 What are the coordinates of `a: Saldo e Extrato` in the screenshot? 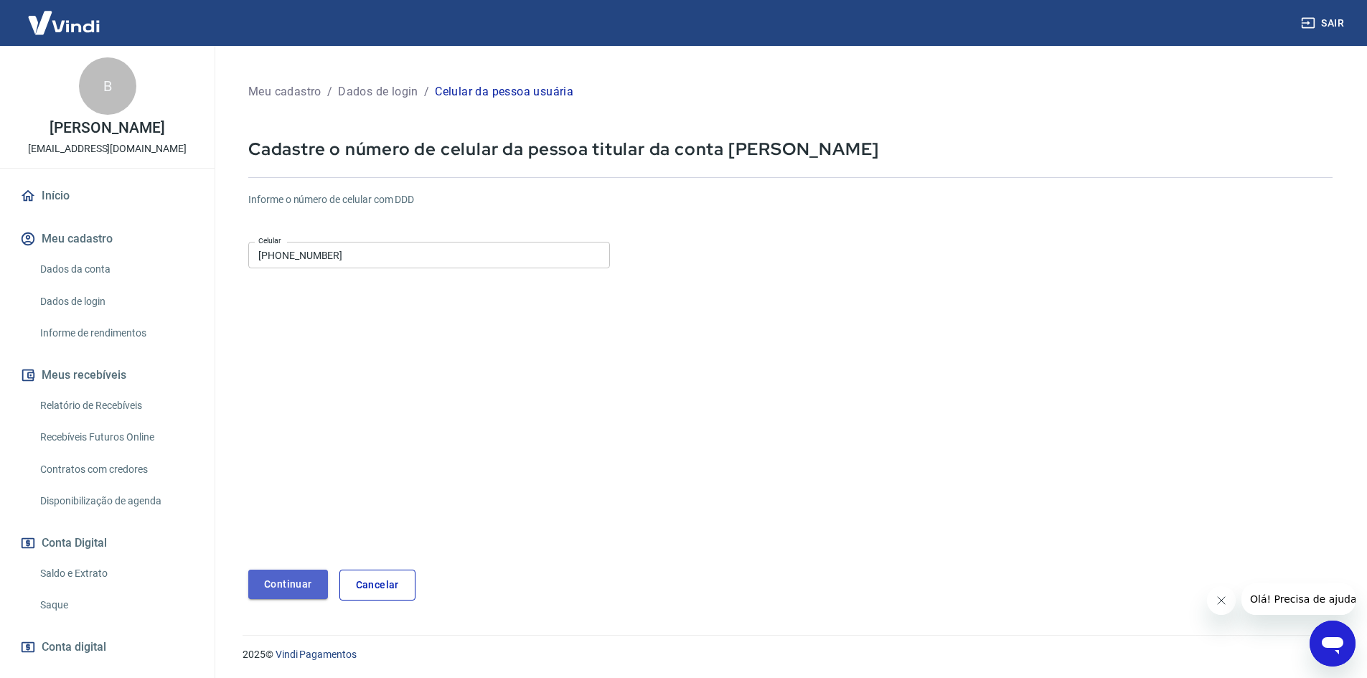 It's located at (116, 574).